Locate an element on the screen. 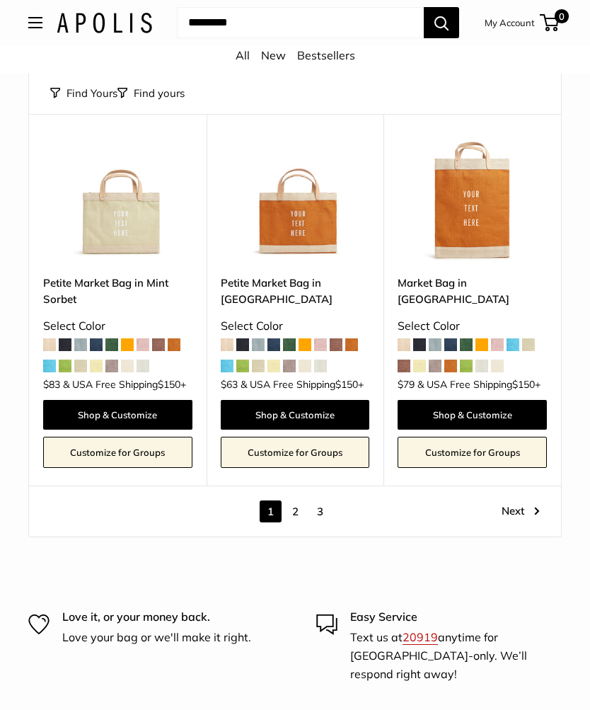  a: Next is located at coordinates (521, 511).